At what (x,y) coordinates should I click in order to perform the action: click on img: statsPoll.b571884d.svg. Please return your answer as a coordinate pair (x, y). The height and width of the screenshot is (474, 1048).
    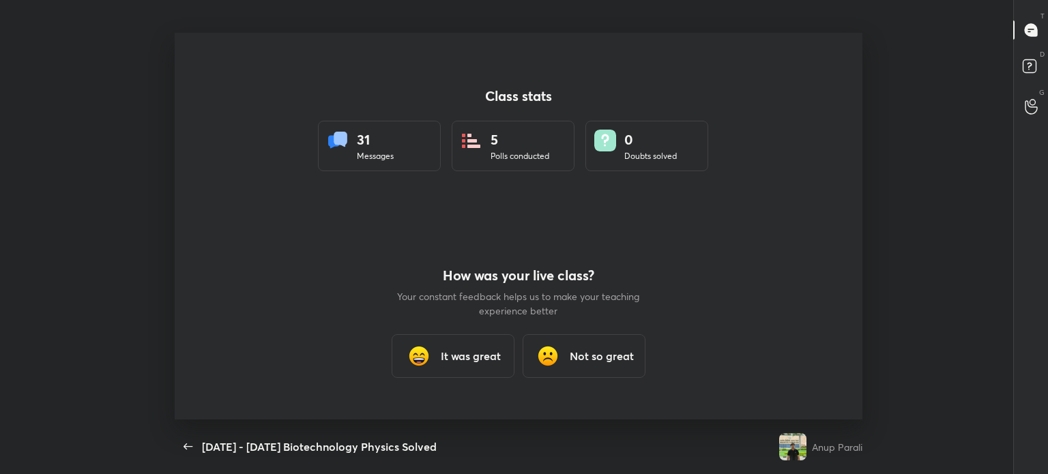
    Looking at the image, I should click on (471, 141).